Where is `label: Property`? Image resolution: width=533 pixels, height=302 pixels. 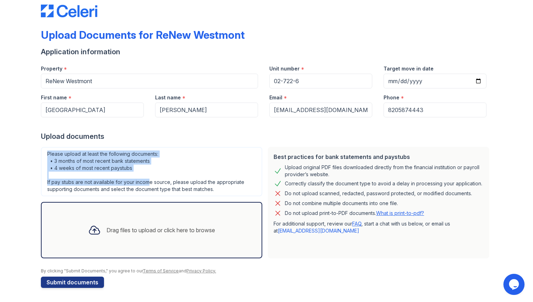 label: Property is located at coordinates (51, 69).